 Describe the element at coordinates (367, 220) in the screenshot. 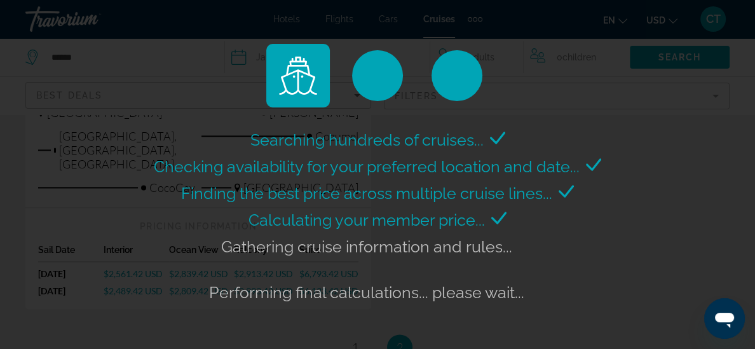

I see `span: Calculating your member price...` at that location.